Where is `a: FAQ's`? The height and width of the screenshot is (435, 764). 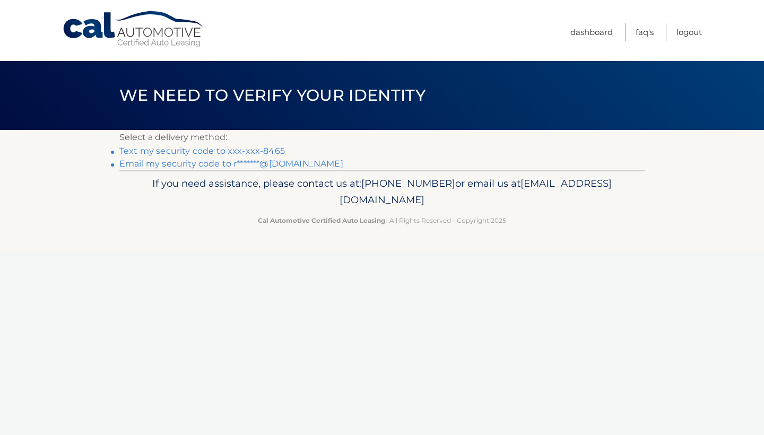 a: FAQ's is located at coordinates (645, 32).